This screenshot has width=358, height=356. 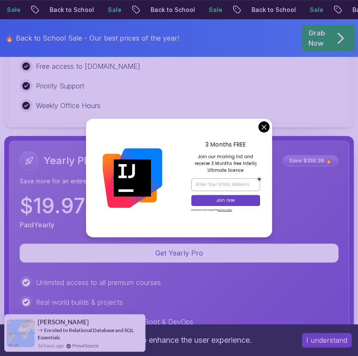 What do you see at coordinates (326, 340) in the screenshot?
I see `button: Accept cookies` at bounding box center [326, 340].